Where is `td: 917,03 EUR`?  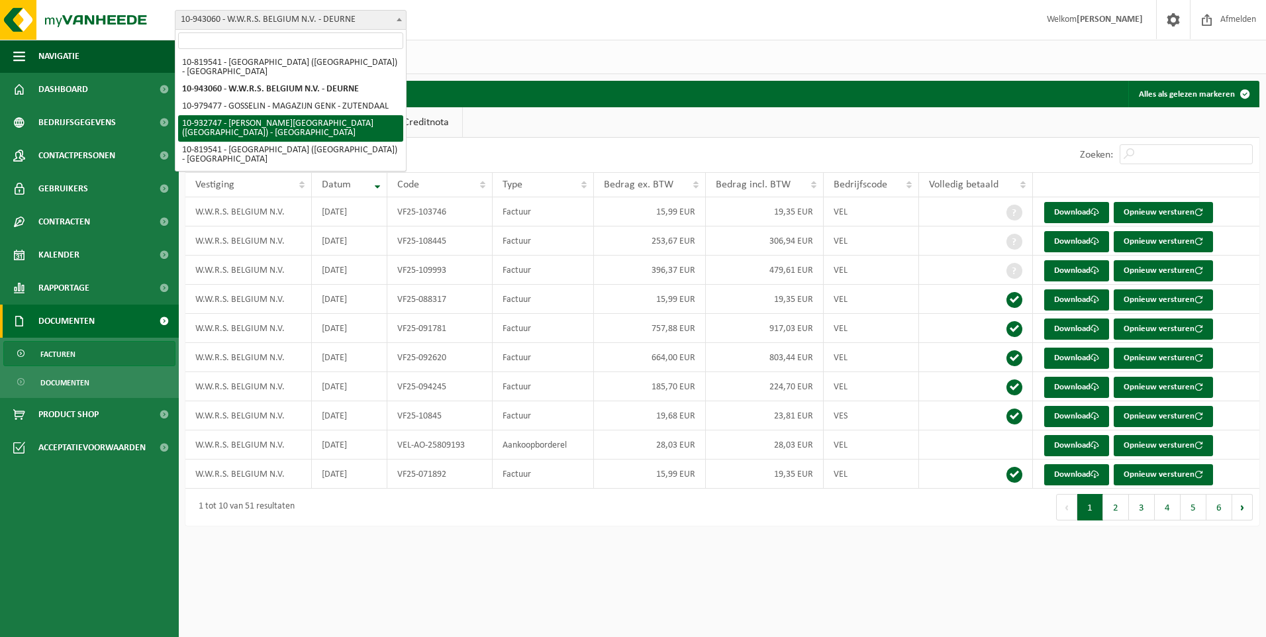
td: 917,03 EUR is located at coordinates (765, 328).